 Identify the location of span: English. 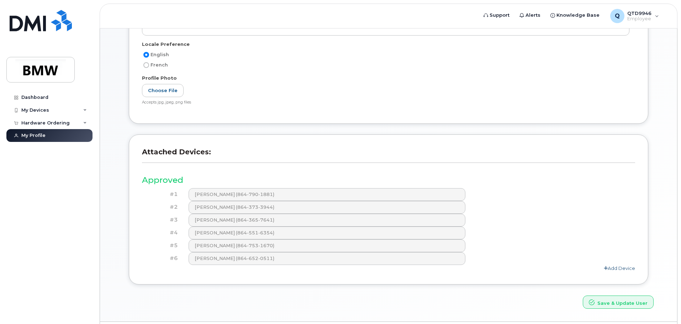
(160, 54).